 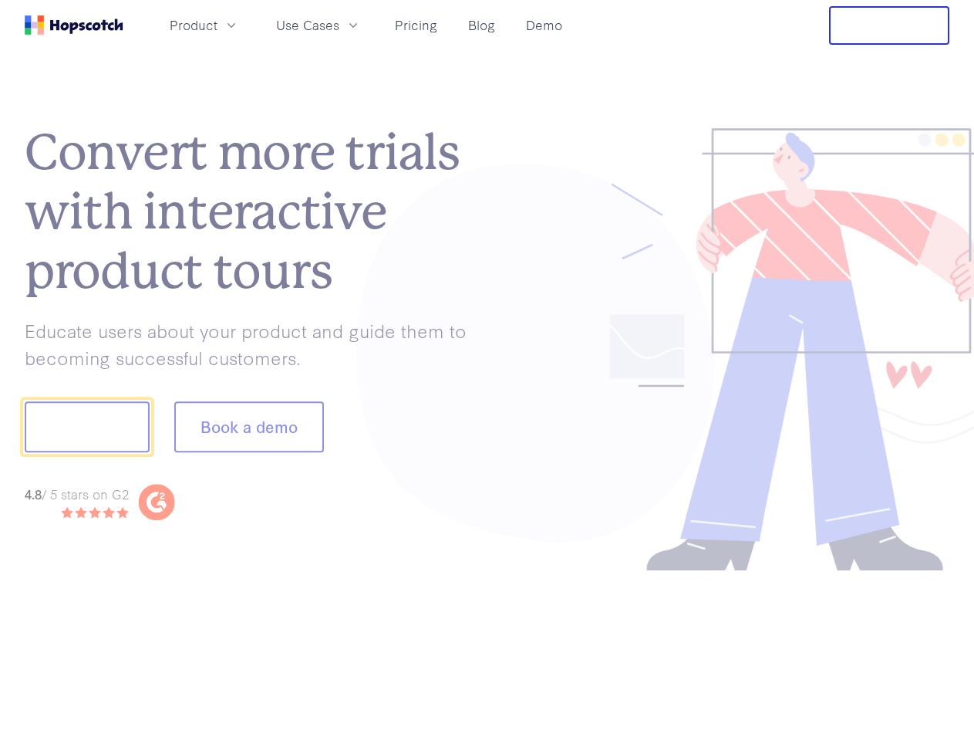 What do you see at coordinates (319, 25) in the screenshot?
I see `button: Use Cases` at bounding box center [319, 25].